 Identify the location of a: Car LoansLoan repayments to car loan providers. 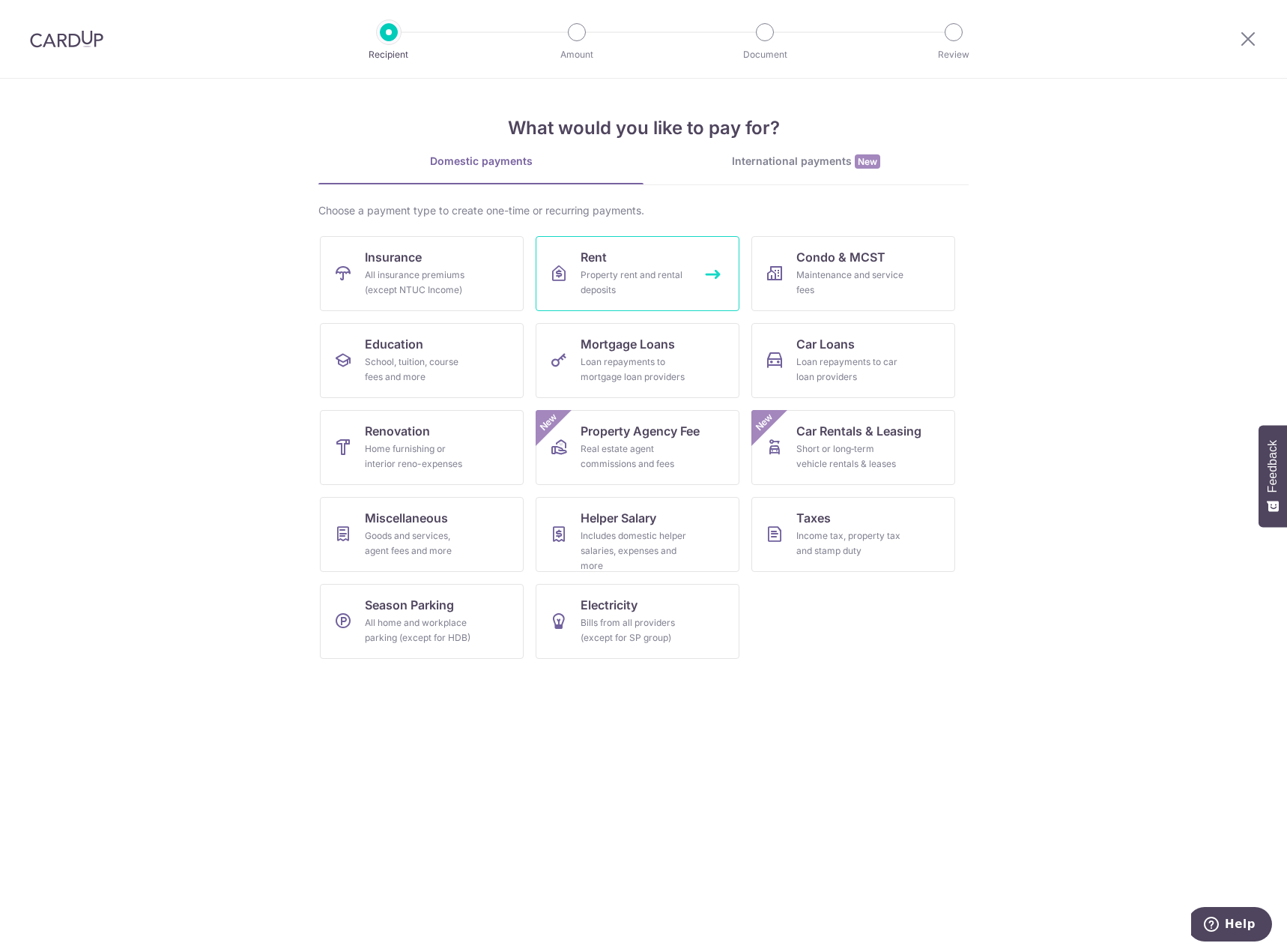
(854, 361).